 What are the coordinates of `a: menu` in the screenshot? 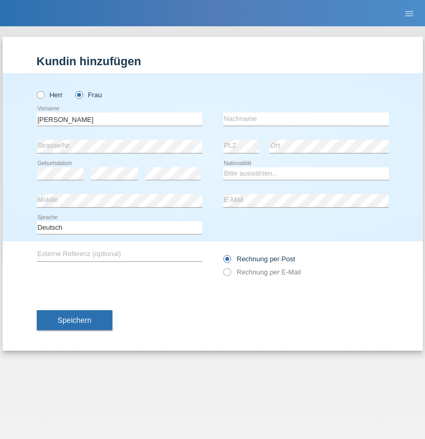 It's located at (409, 13).